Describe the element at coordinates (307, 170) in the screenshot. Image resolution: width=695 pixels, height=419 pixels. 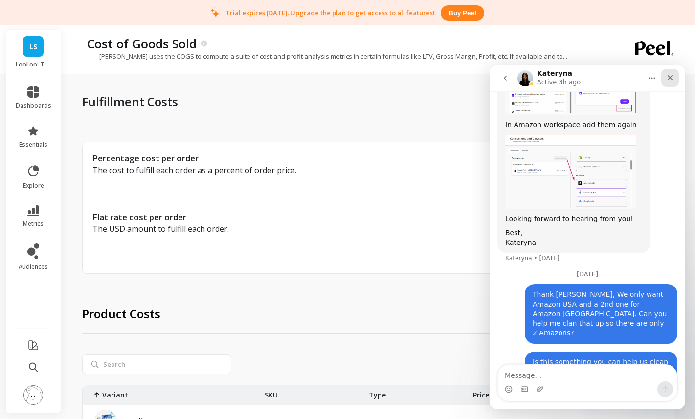
I see `p: The cost to fulfill each order as a percent of order price.` at that location.